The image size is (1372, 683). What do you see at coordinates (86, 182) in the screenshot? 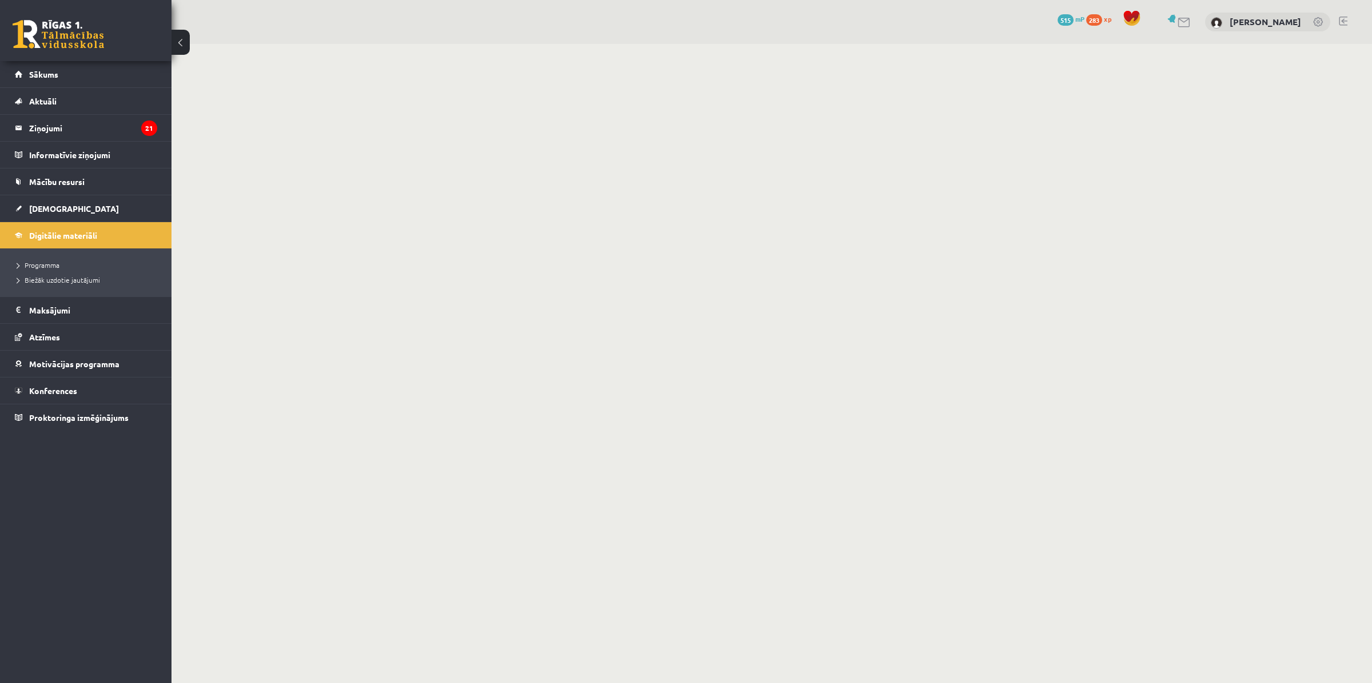
I see `a: Mācību resursi` at bounding box center [86, 182].